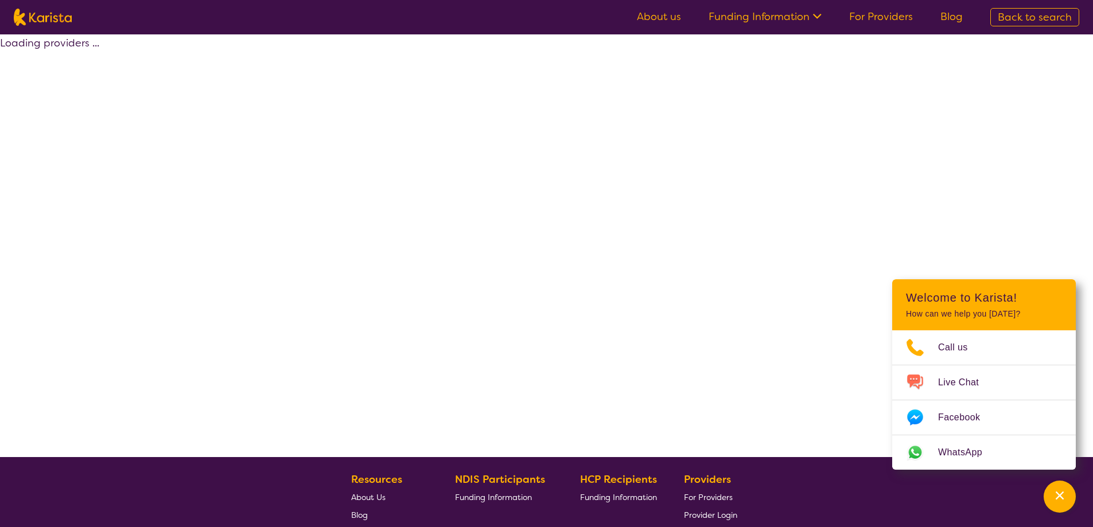 The width and height of the screenshot is (1093, 527). Describe the element at coordinates (659, 17) in the screenshot. I see `a: About us` at that location.